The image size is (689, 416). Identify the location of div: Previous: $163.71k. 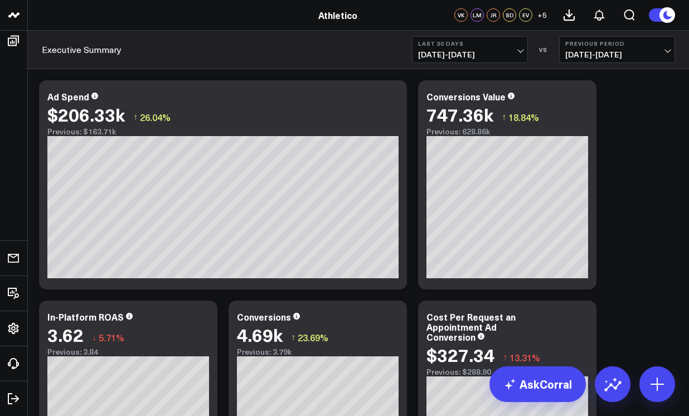
(223, 132).